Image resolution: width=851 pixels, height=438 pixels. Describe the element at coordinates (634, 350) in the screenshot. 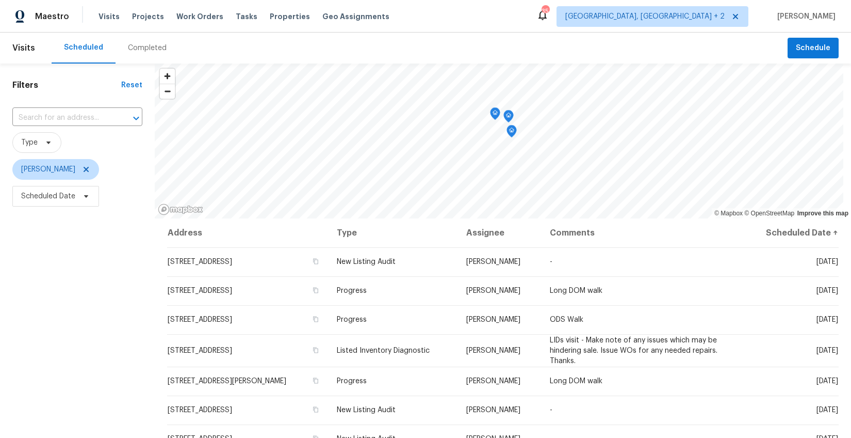

I see `span: LIDs visit - Make note of any issues which may be hindering sale. Issue WOs for any needed repair...` at that location.